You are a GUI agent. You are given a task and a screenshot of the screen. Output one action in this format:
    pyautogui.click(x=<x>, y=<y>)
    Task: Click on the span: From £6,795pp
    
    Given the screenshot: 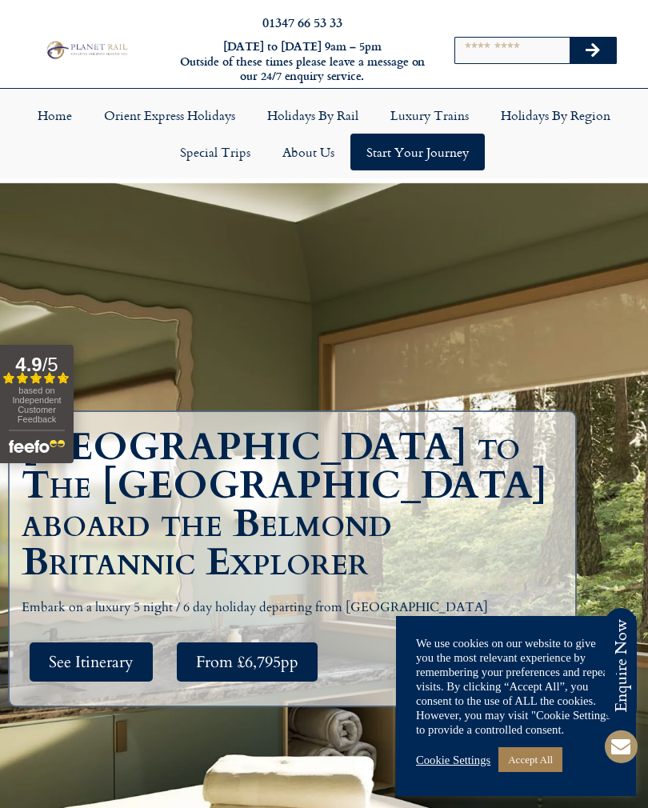 What is the action you would take?
    pyautogui.click(x=247, y=661)
    